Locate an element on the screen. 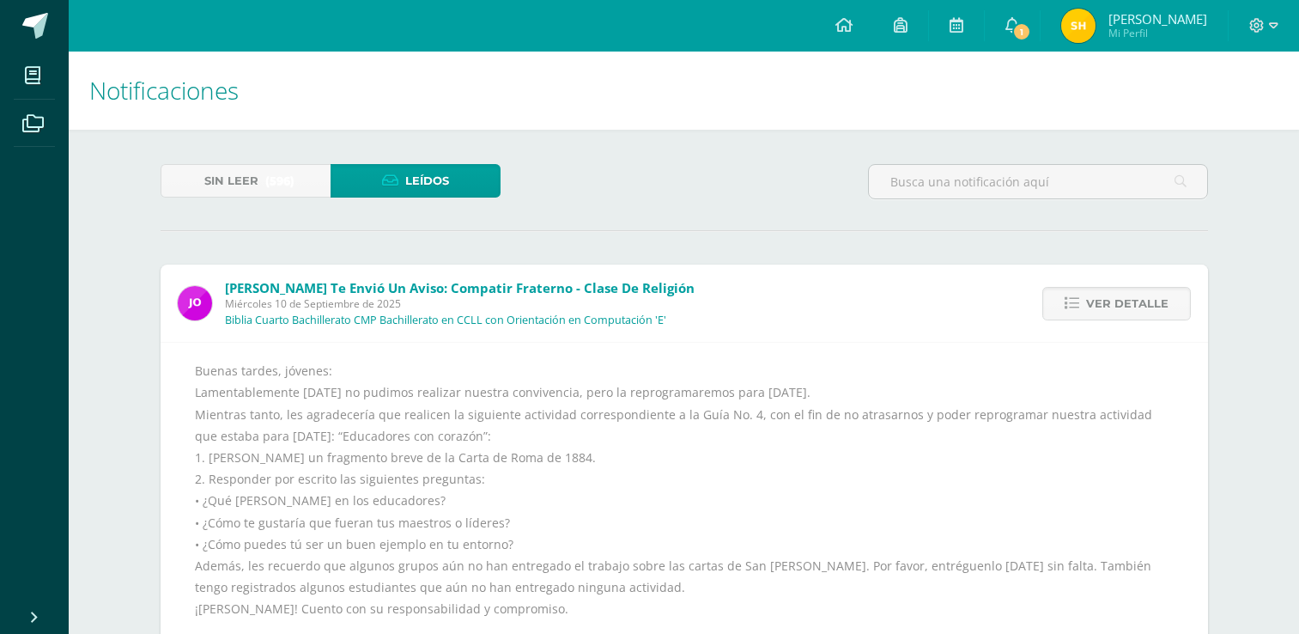 The image size is (1299, 634). span: (596) is located at coordinates (280, 180).